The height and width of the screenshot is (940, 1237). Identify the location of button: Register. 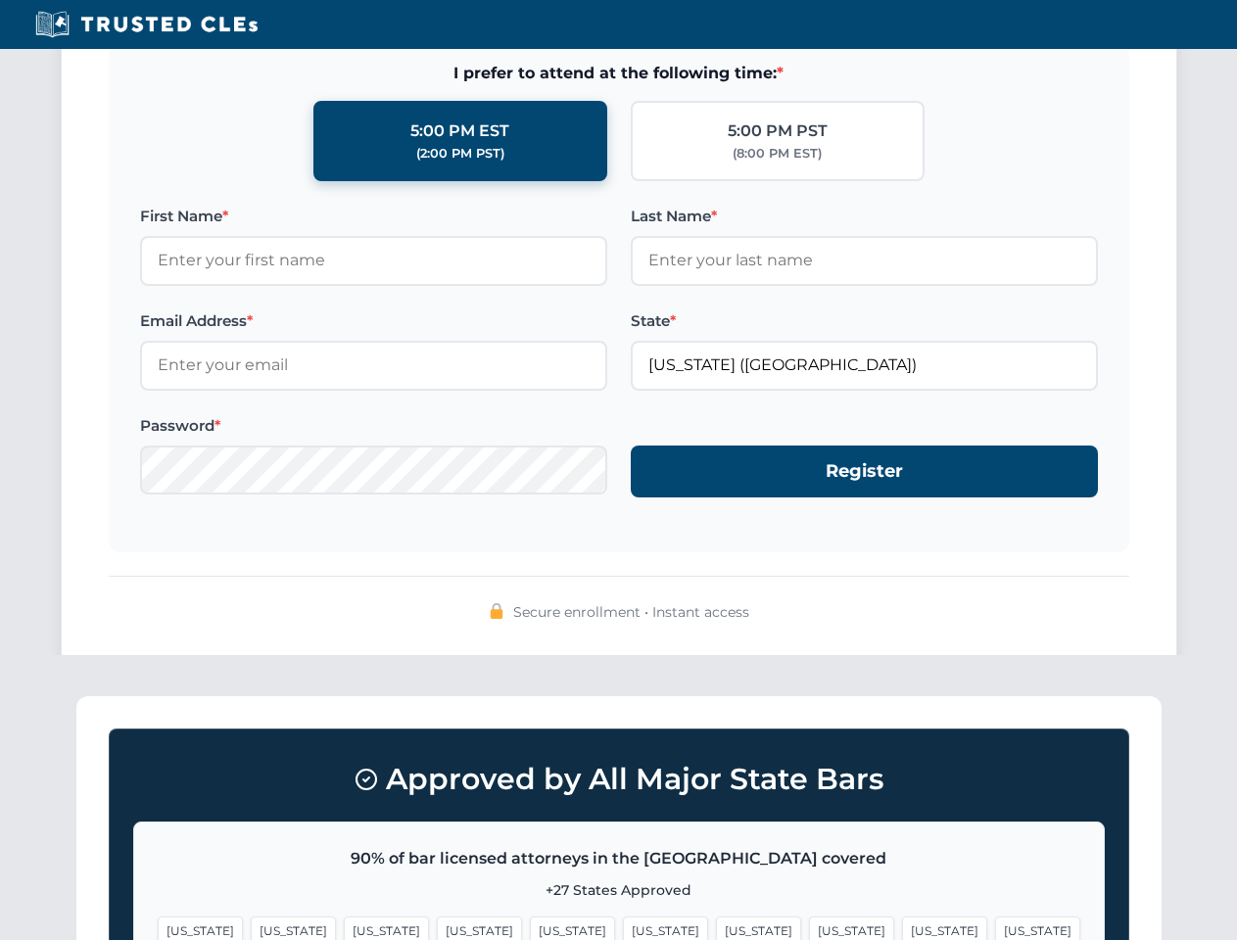
(864, 471).